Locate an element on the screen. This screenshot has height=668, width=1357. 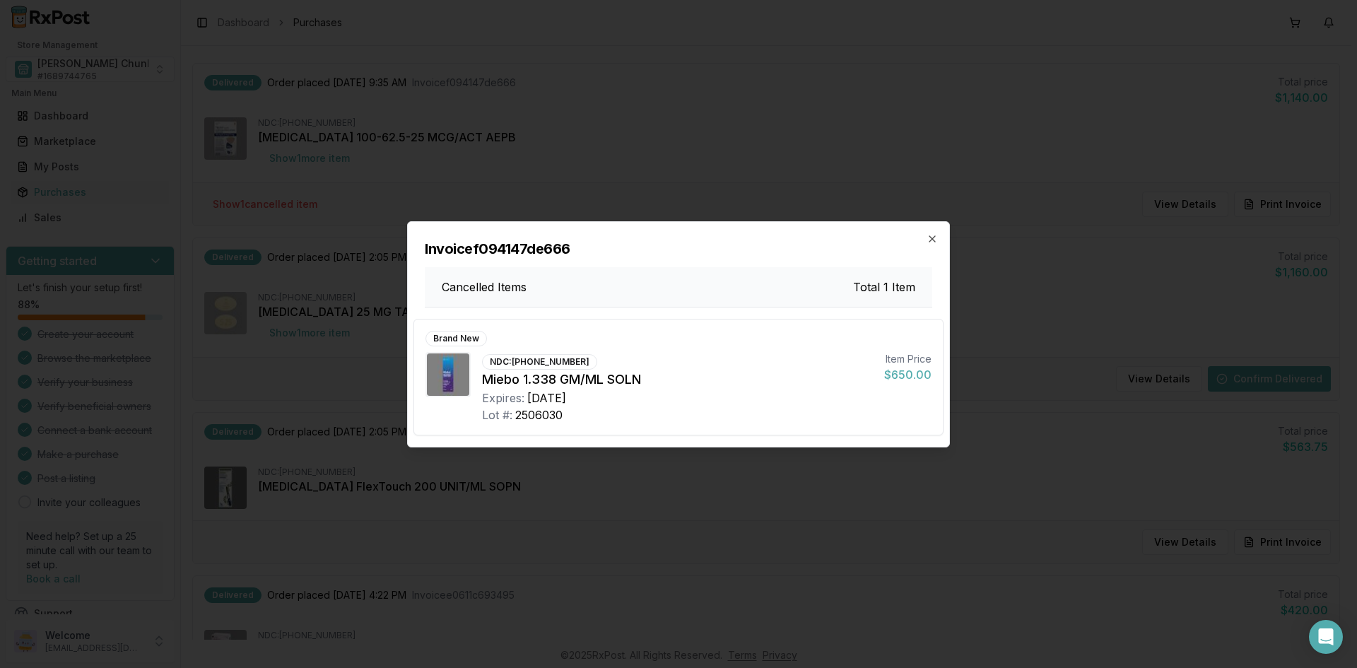
div: Miebo 1.338 GM/ML SOLN is located at coordinates (677, 379).